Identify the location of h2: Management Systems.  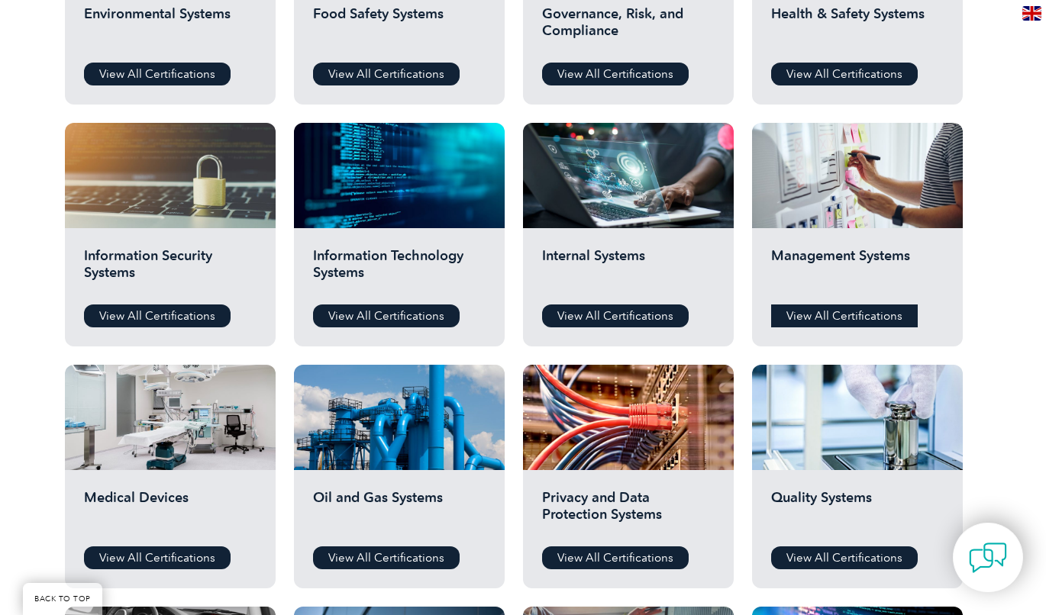
(857, 270).